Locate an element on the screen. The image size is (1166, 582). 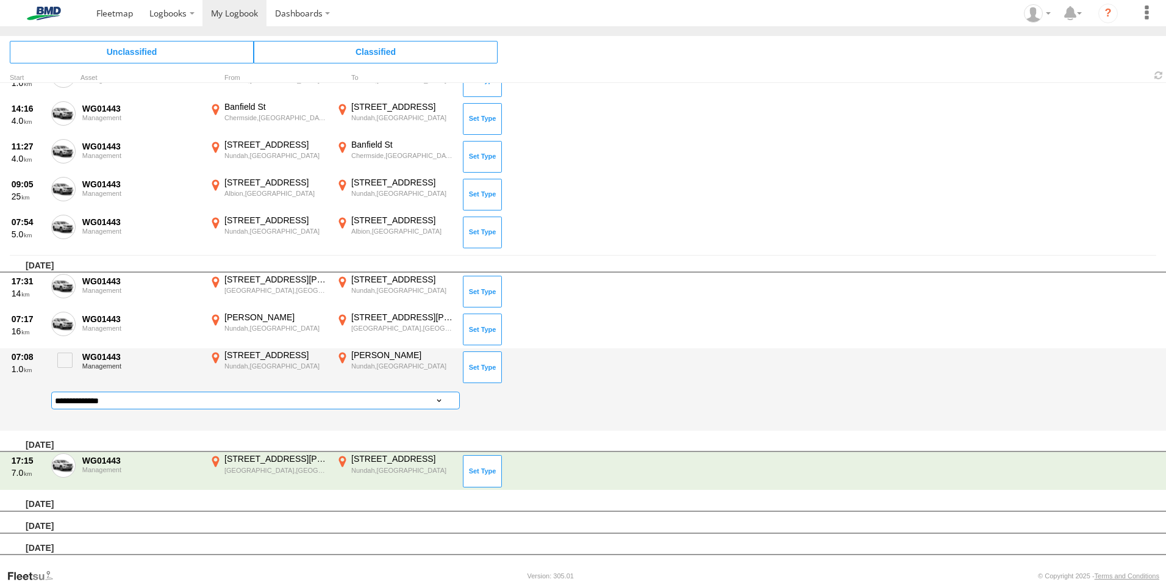
div: 16 is located at coordinates (28, 331).